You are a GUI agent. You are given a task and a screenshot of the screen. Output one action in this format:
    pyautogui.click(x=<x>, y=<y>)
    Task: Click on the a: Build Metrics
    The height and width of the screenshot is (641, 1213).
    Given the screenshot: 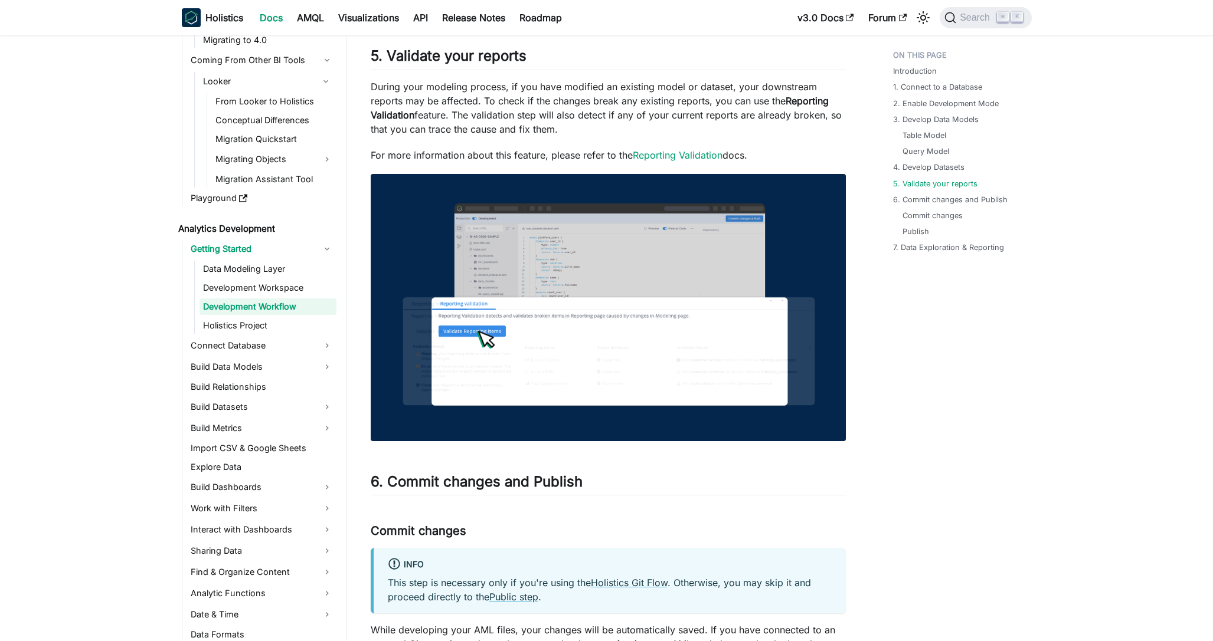 What is the action you would take?
    pyautogui.click(x=261, y=428)
    